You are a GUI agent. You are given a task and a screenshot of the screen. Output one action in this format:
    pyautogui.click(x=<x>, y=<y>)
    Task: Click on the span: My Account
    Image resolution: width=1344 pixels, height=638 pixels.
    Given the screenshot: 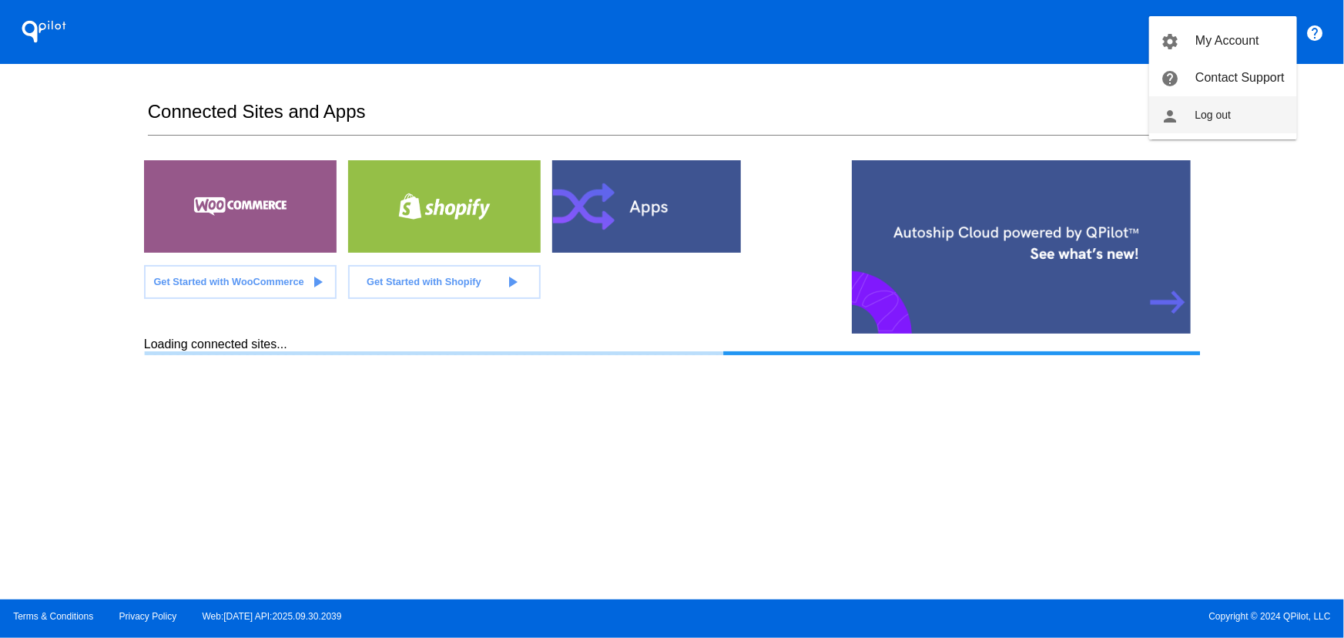 What is the action you would take?
    pyautogui.click(x=1227, y=40)
    